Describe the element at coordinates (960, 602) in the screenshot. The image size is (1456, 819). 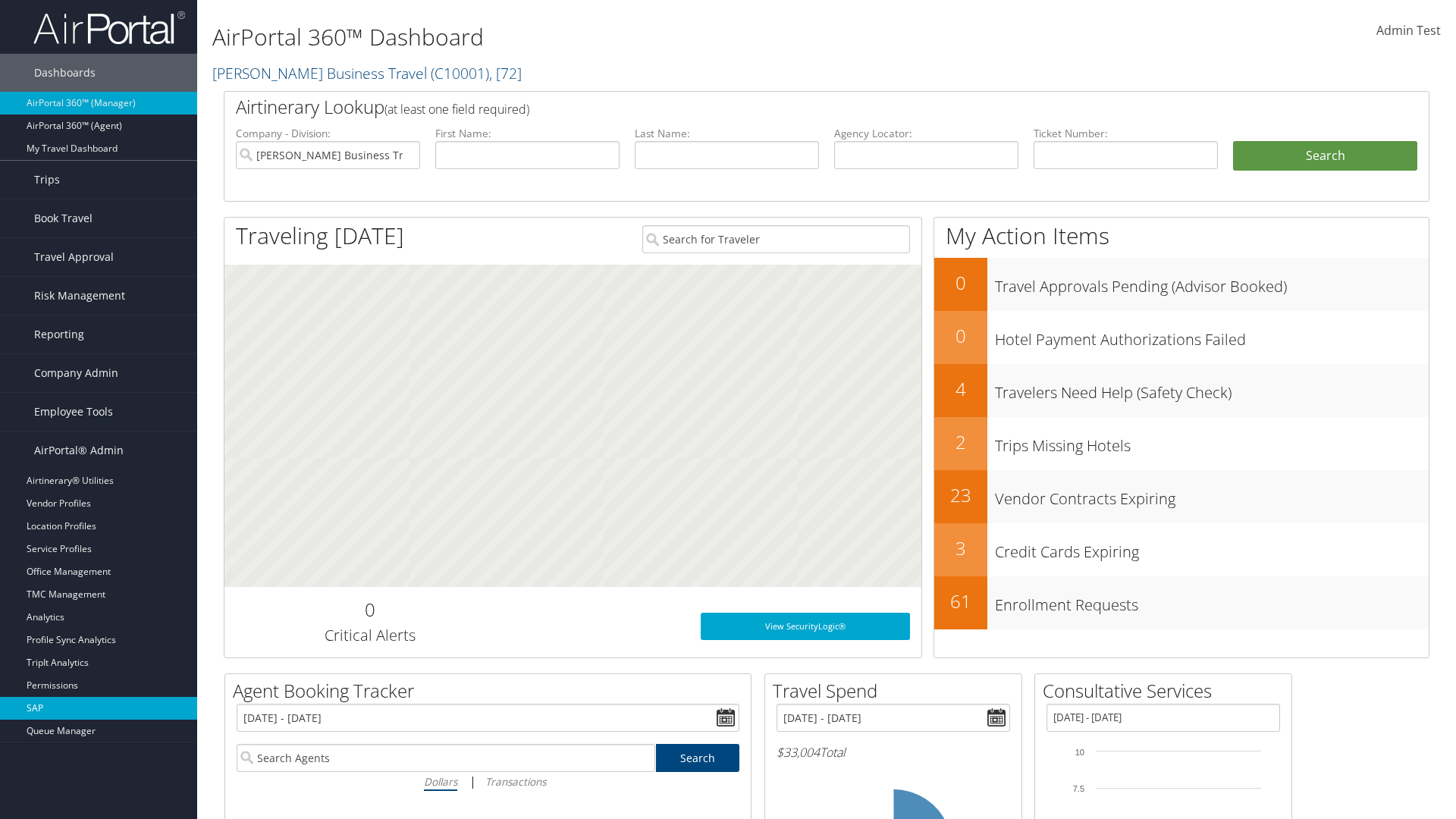
I see `h2: 61` at that location.